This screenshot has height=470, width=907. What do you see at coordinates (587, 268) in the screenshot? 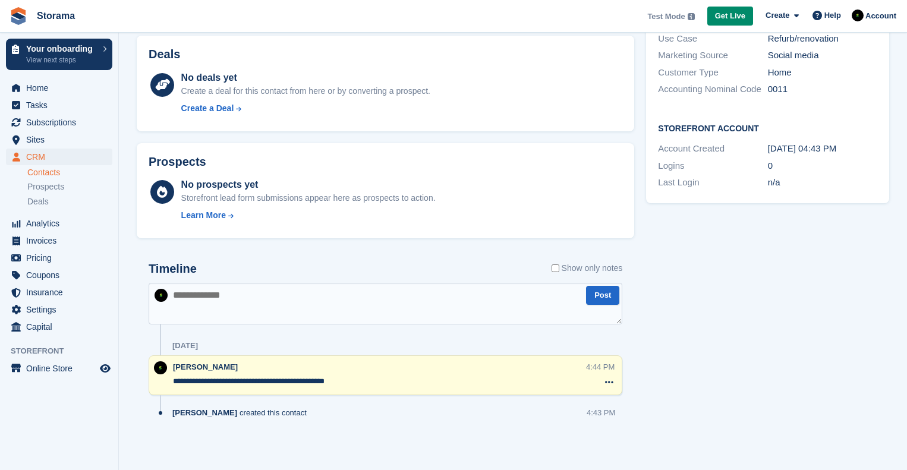
I see `label: Show only notes` at bounding box center [587, 268].